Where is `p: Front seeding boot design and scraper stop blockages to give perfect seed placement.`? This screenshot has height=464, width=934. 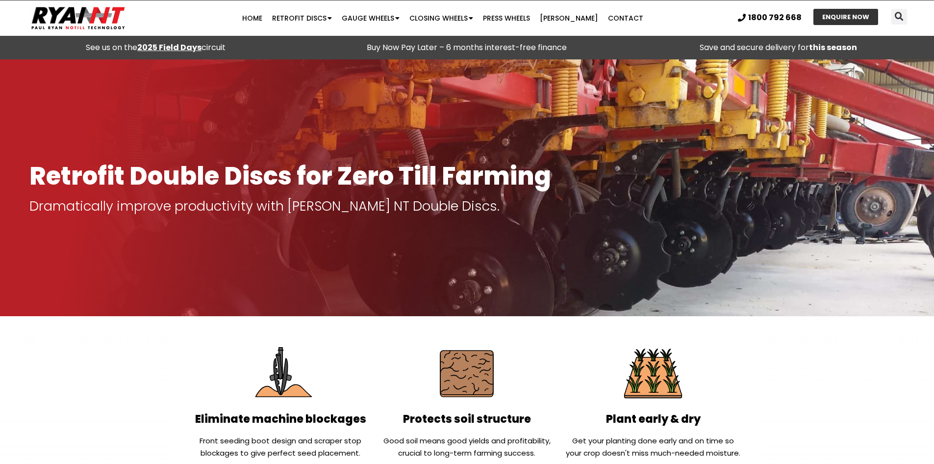
p: Front seeding boot design and scraper stop blockages to give perfect seed placement. is located at coordinates (281, 446).